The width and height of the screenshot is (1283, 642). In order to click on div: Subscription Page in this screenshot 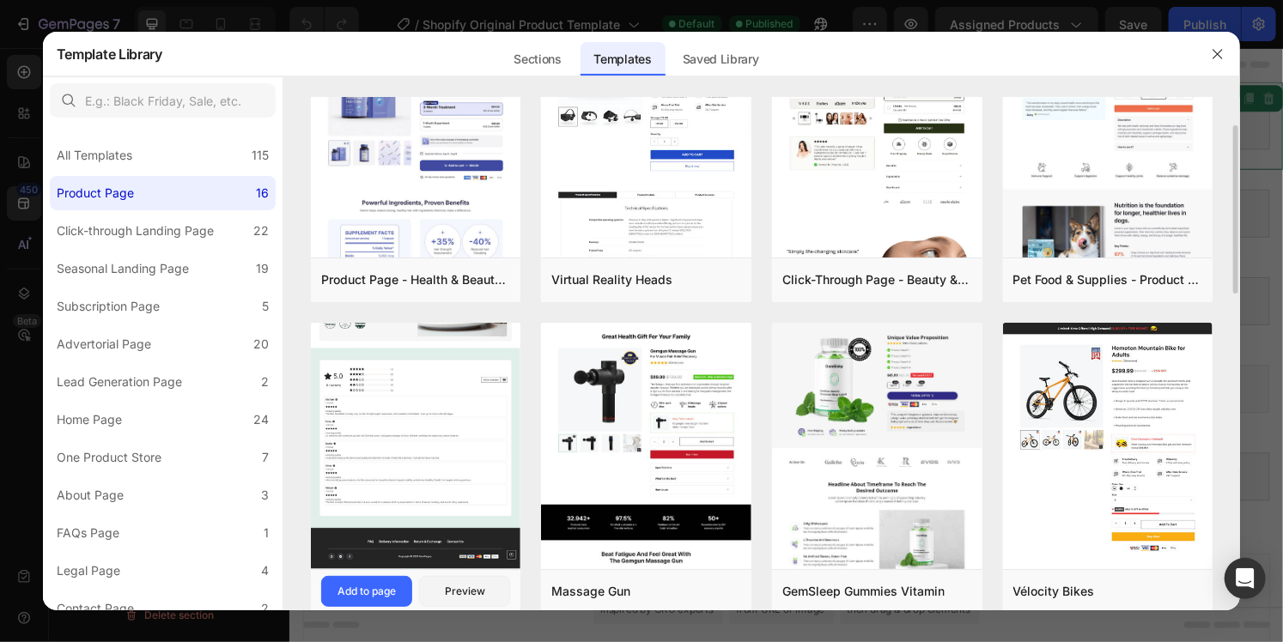, I will do `click(108, 306)`.